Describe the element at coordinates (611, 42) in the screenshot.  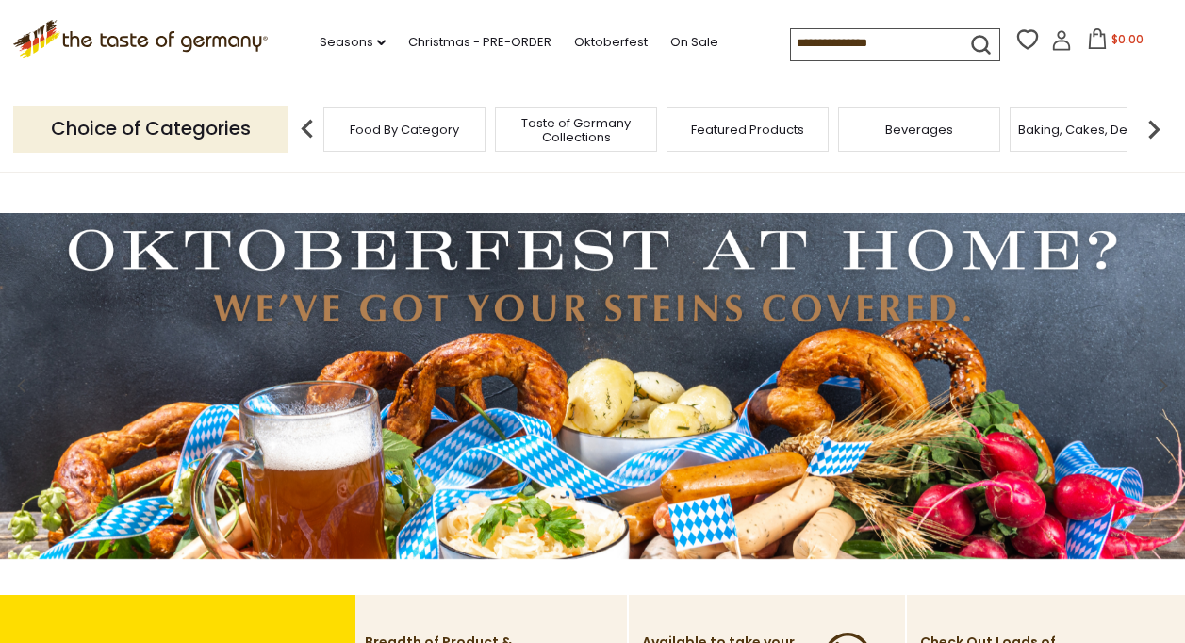
I see `a: Oktoberfest` at that location.